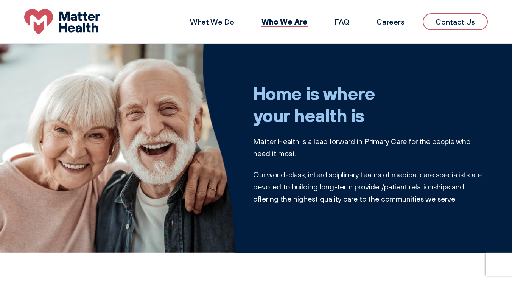 The image size is (512, 281). What do you see at coordinates (370, 187) in the screenshot?
I see `p: Our world-class, interdisciplinary teams of medical care specialists are devoted to building long...` at bounding box center [370, 187].